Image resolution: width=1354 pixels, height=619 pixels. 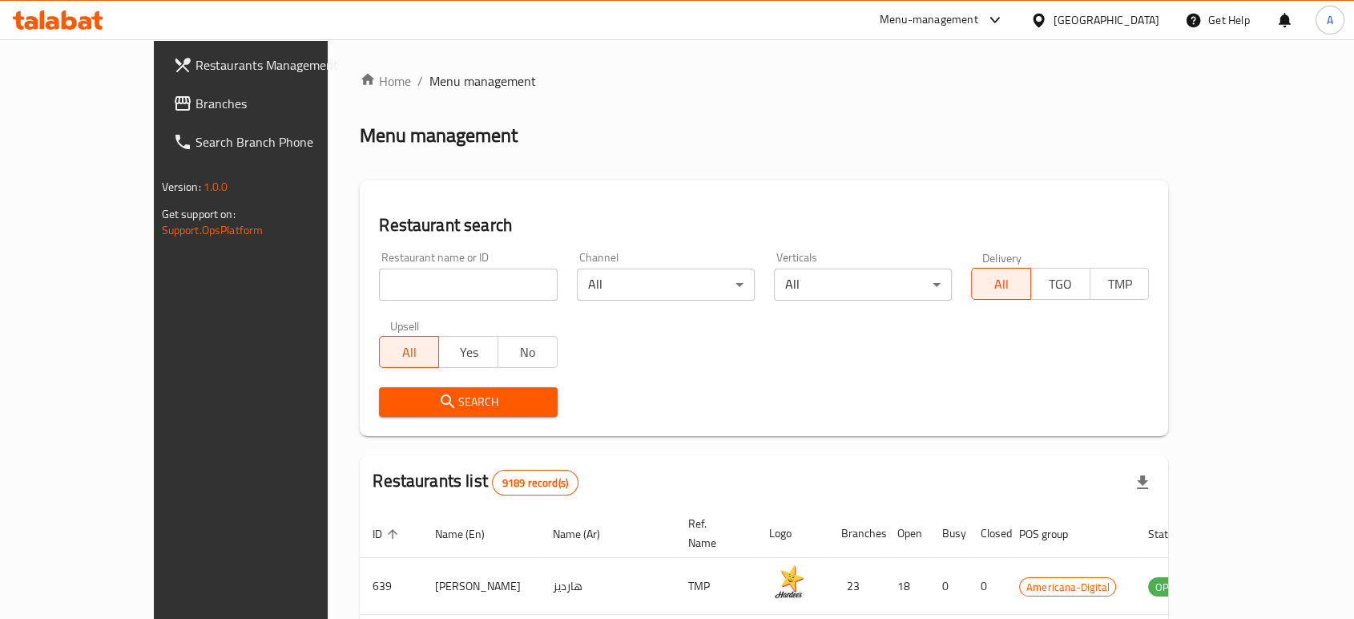 I want to click on td: 18, so click(x=907, y=586).